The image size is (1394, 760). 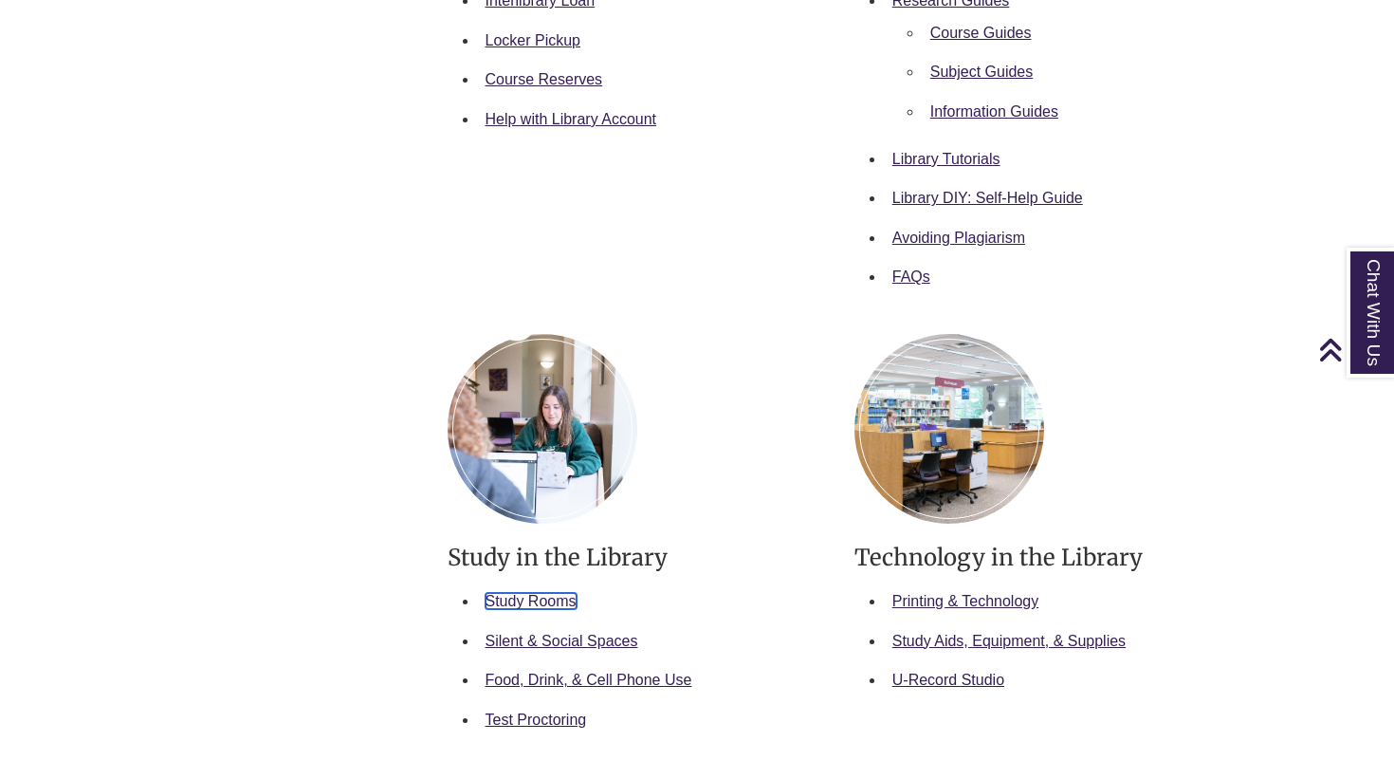 What do you see at coordinates (994, 111) in the screenshot?
I see `a: Information Guides` at bounding box center [994, 111].